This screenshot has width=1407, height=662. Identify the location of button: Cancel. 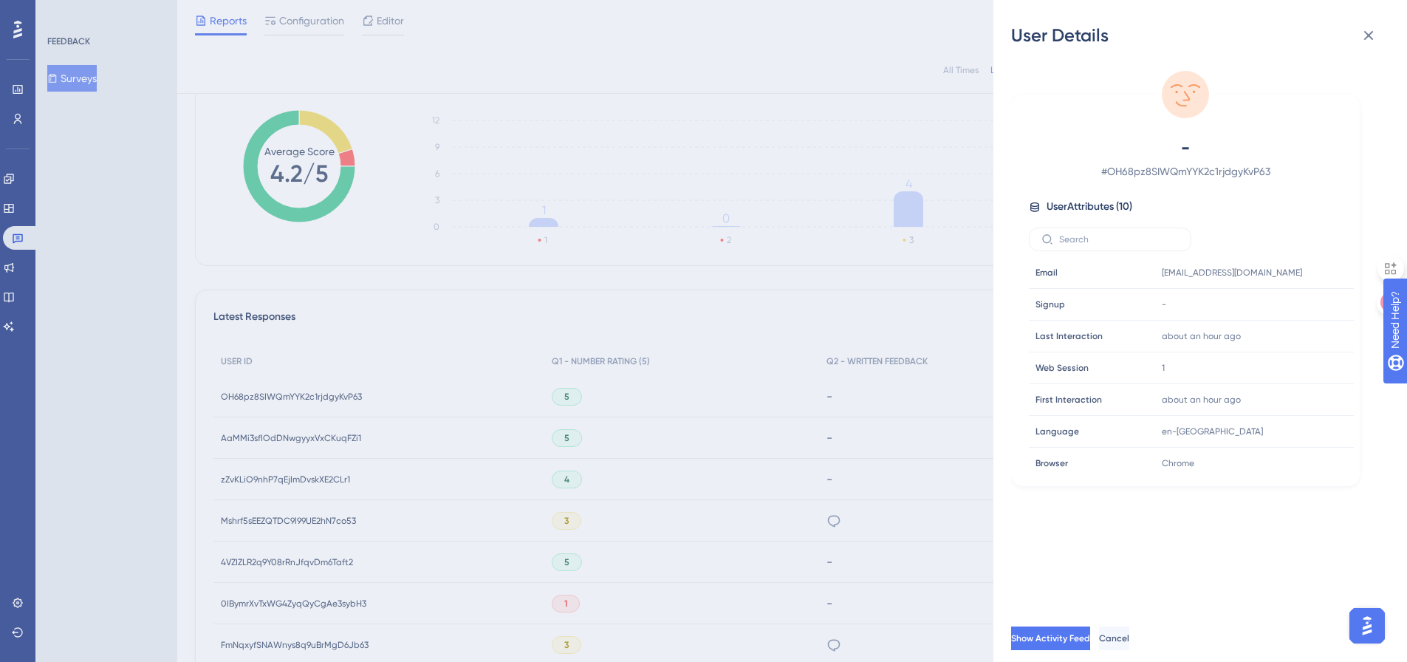
(1114, 638).